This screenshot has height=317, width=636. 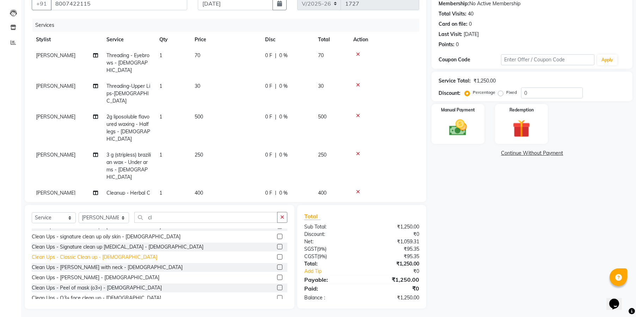 What do you see at coordinates (452, 14) in the screenshot?
I see `div: Total Visits:` at bounding box center [452, 14].